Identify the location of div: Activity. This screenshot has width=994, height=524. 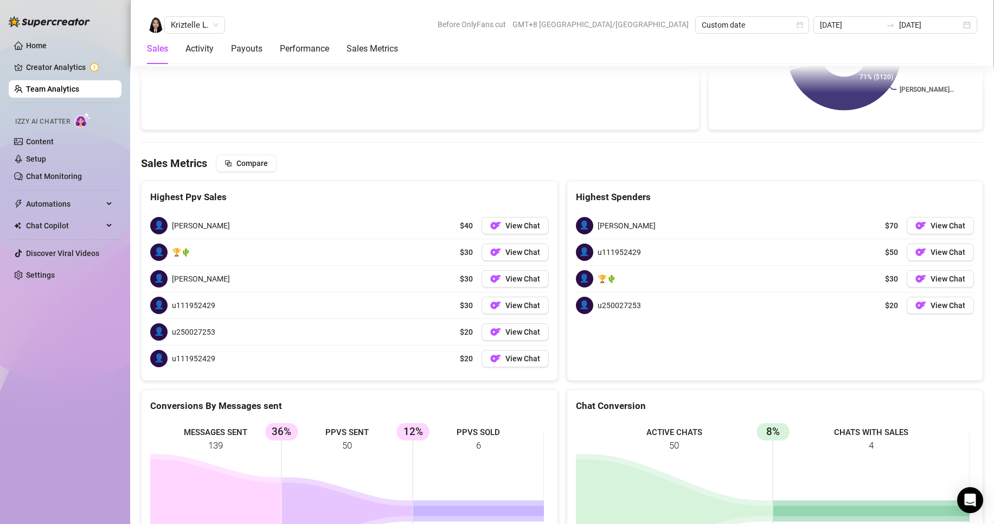
(200, 49).